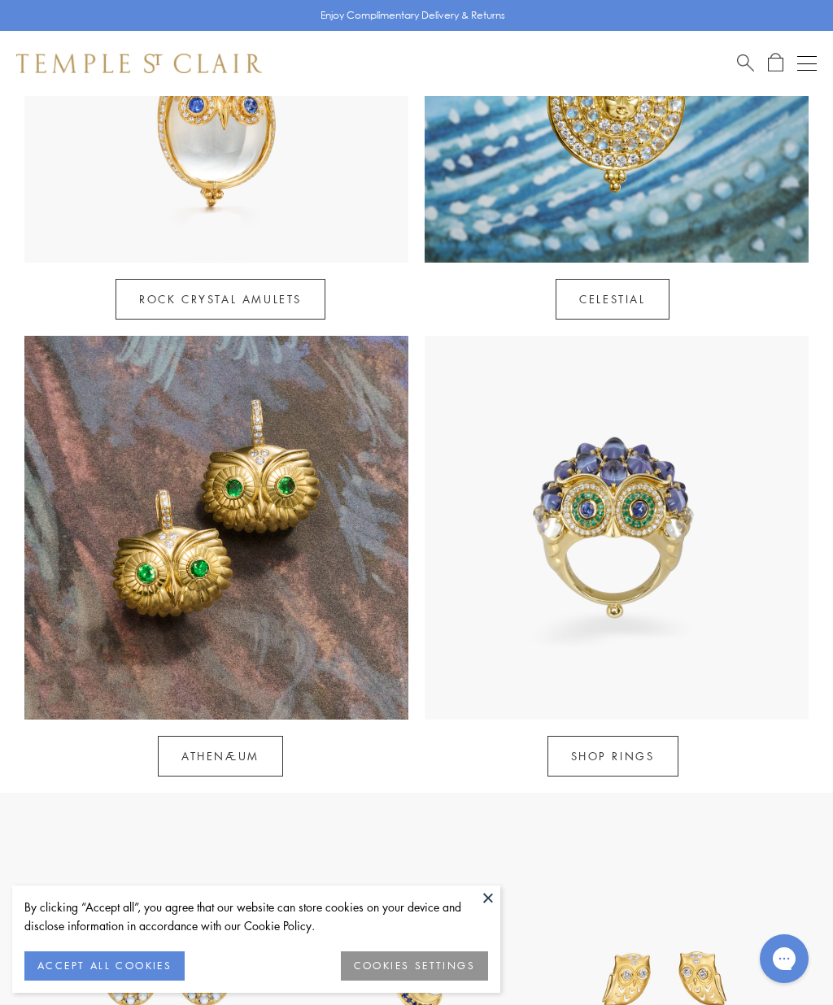 The width and height of the screenshot is (833, 1005). I want to click on button: Open navigation, so click(807, 63).